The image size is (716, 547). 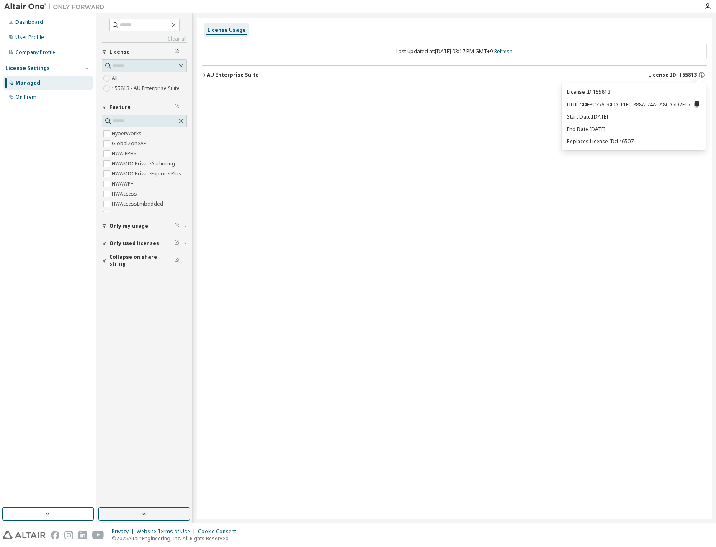 What do you see at coordinates (673, 75) in the screenshot?
I see `span: License ID: 155813` at bounding box center [673, 75].